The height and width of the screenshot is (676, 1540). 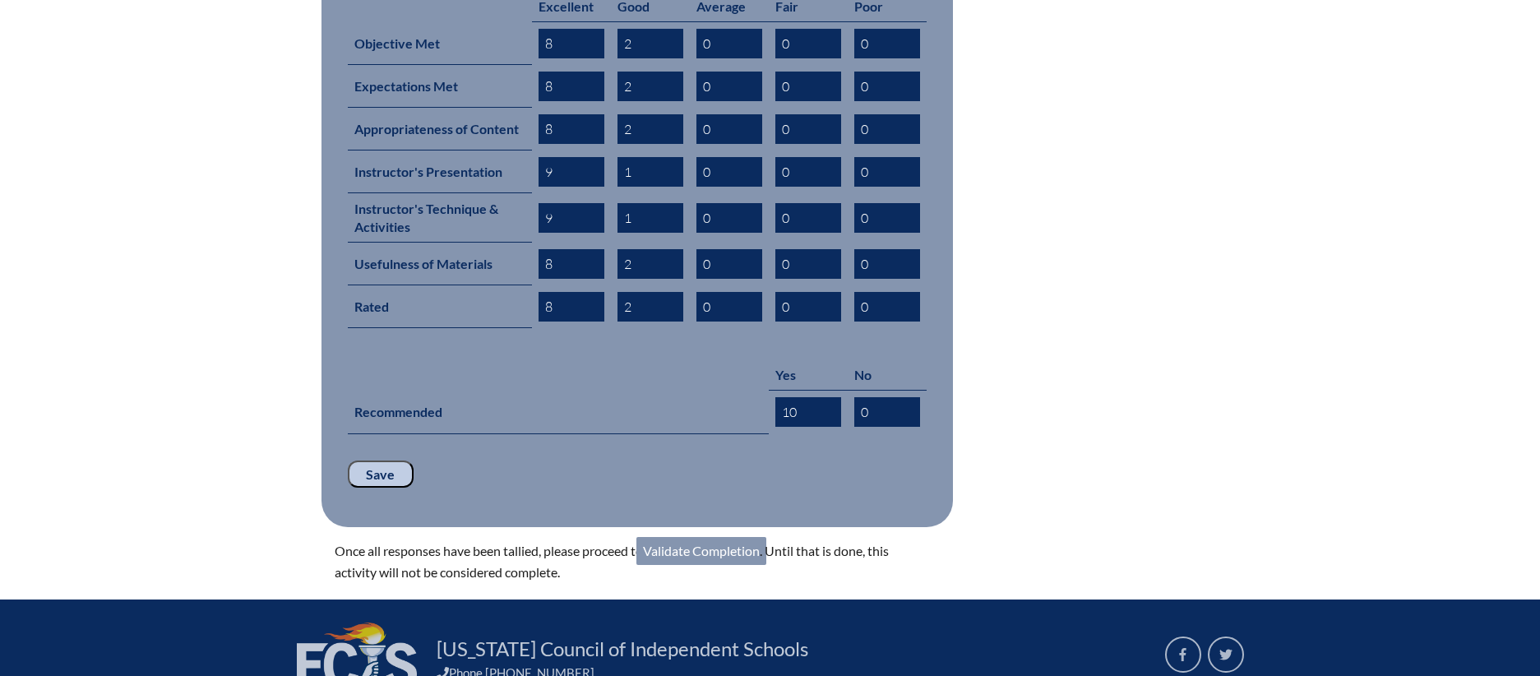 What do you see at coordinates (887, 375) in the screenshot?
I see `th: No` at bounding box center [887, 375].